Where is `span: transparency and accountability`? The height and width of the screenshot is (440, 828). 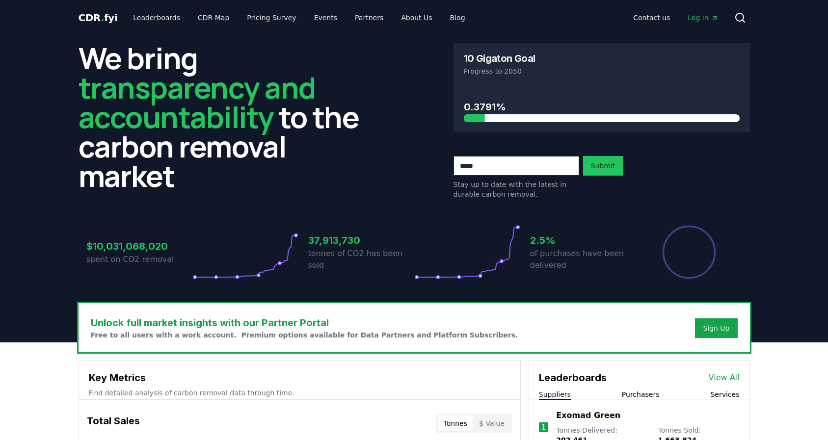 span: transparency and accountability is located at coordinates (197, 102).